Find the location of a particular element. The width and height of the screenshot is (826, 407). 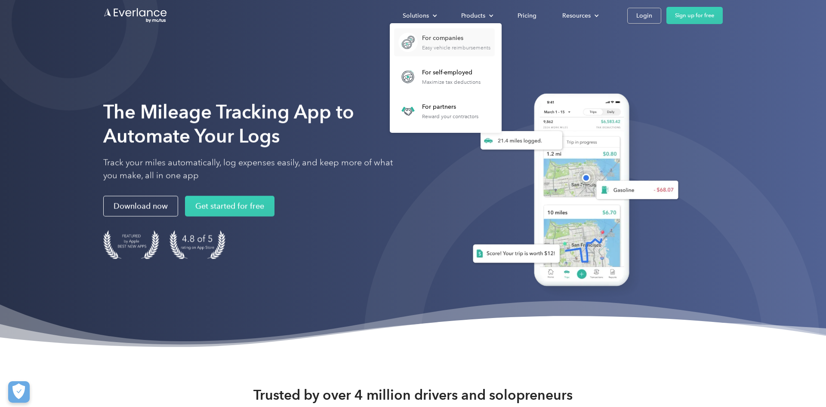

div: Easy vehicle reimbursements is located at coordinates (456, 48).